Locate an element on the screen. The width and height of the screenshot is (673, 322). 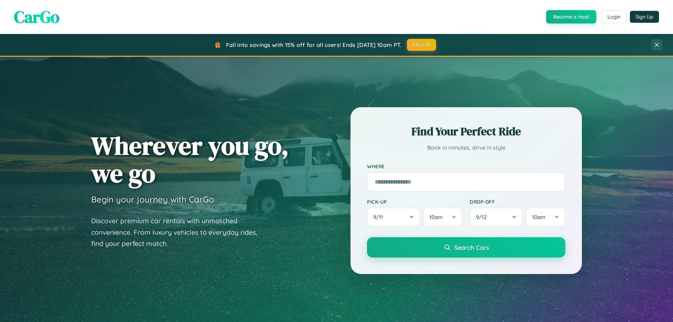
button: Sign Up is located at coordinates (644, 17).